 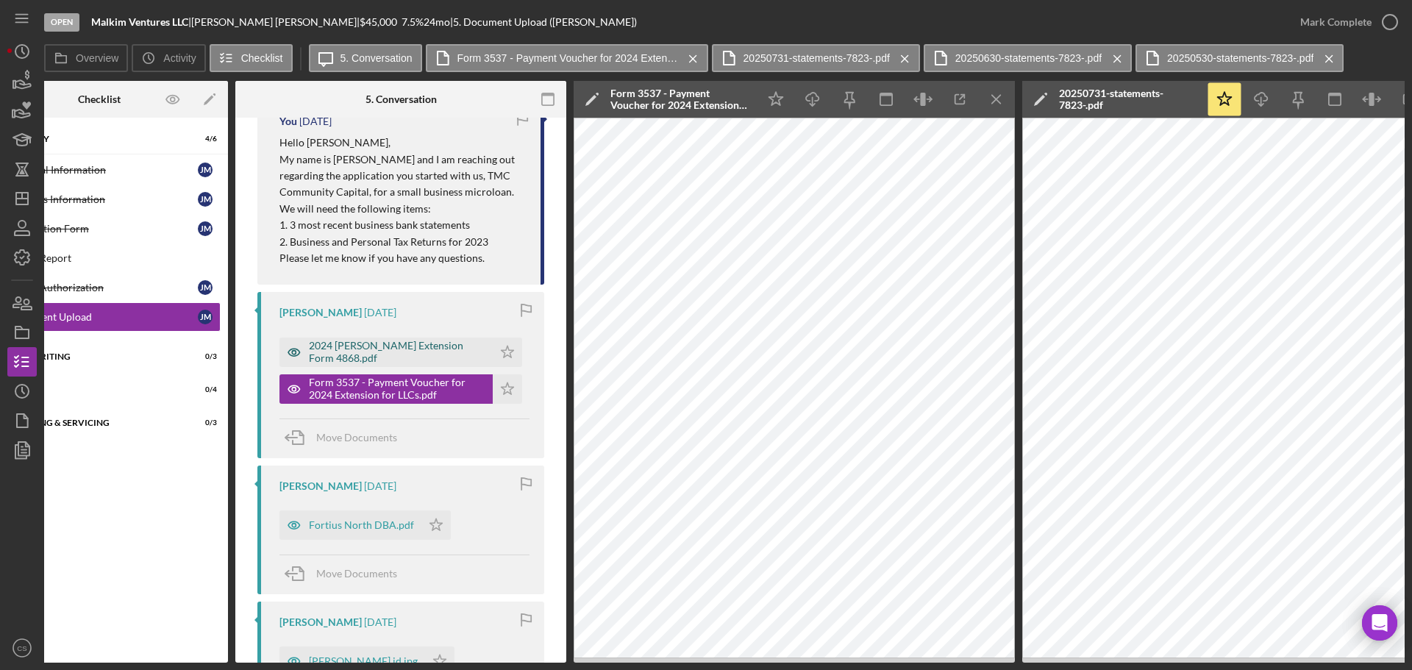 What do you see at coordinates (401, 99) in the screenshot?
I see `div: 5. Conversation` at bounding box center [401, 99].